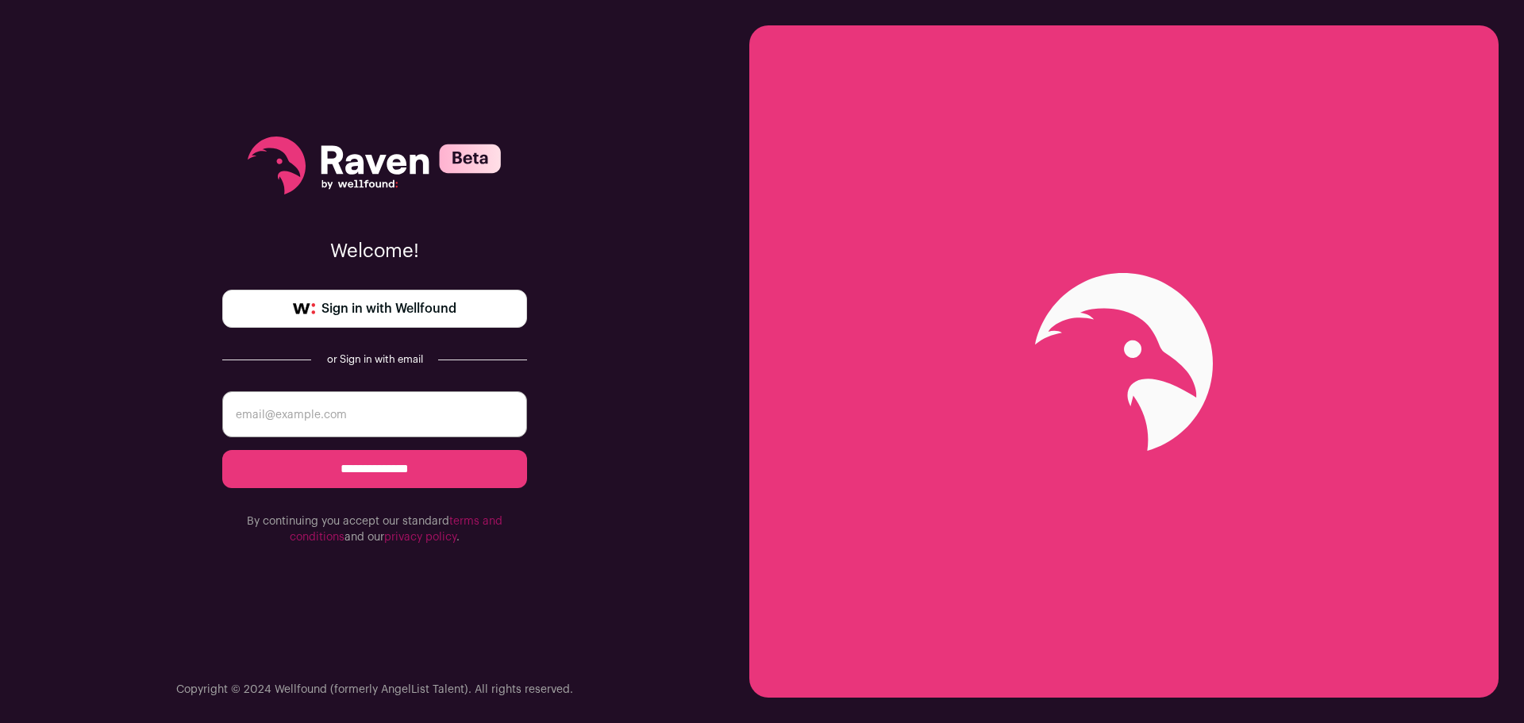 The image size is (1524, 723). I want to click on a: privacy policy, so click(420, 538).